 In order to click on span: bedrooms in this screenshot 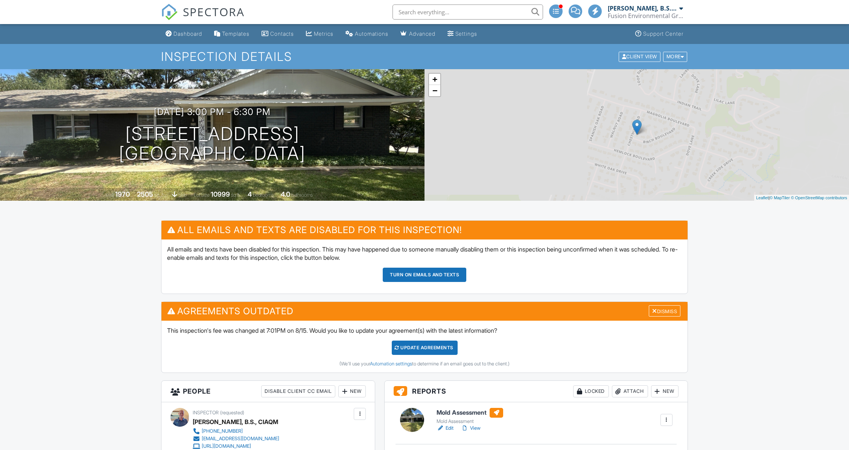, I will do `click(263, 195)`.